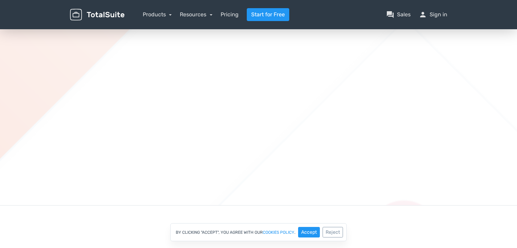 This screenshot has height=248, width=517. Describe the element at coordinates (398, 15) in the screenshot. I see `a: question_answerSales` at that location.